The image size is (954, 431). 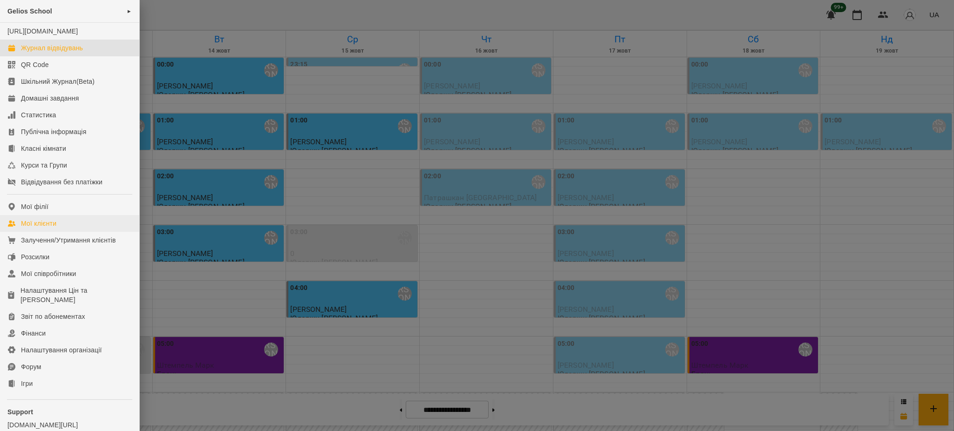 I want to click on div: Форум, so click(x=31, y=367).